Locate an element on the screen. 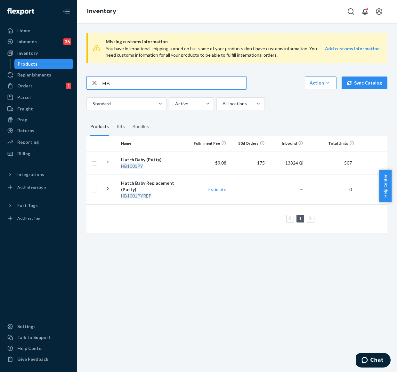 This screenshot has height=372, width=397. th: Inbound is located at coordinates (287, 144).